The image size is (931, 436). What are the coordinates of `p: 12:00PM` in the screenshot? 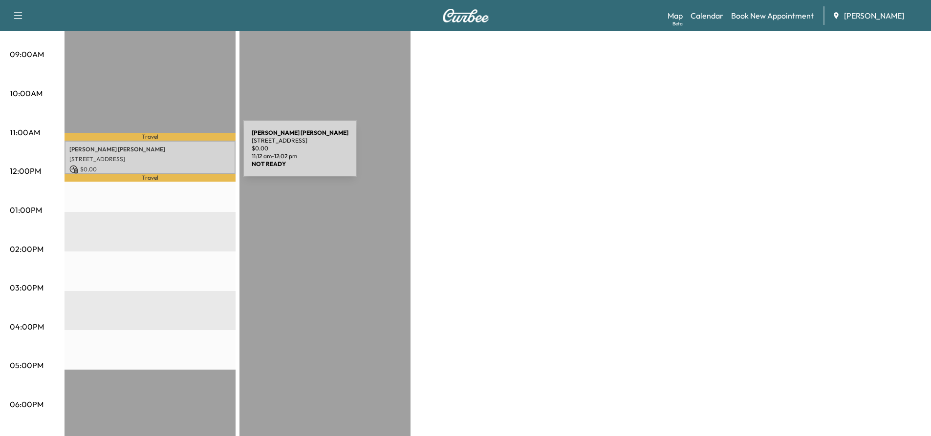 It's located at (25, 171).